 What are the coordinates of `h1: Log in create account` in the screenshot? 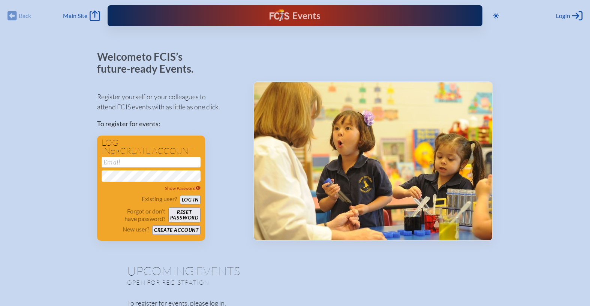 It's located at (151, 147).